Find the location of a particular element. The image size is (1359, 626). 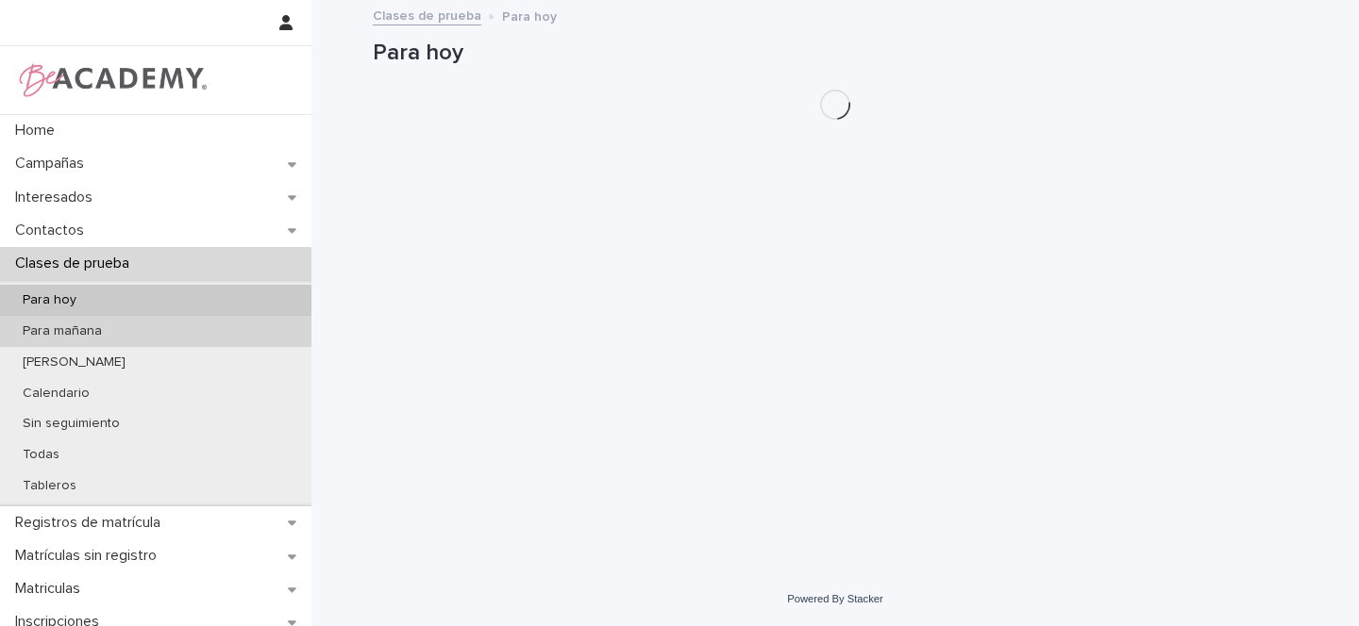

p: Calendario is located at coordinates (56, 393).